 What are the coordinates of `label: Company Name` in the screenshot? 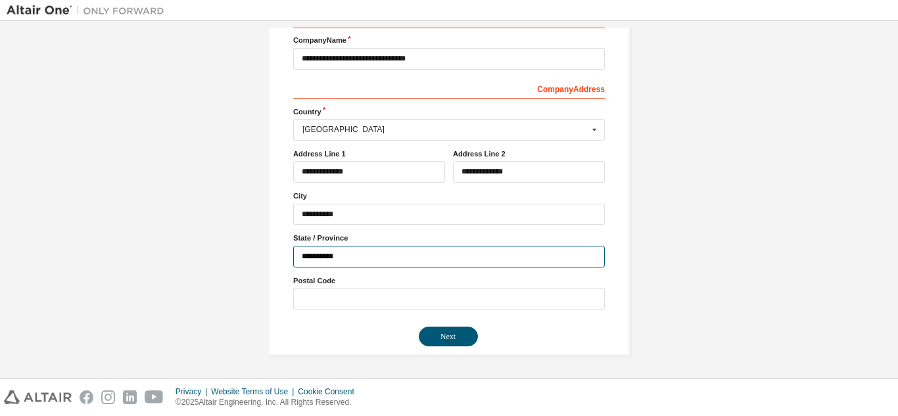 It's located at (449, 40).